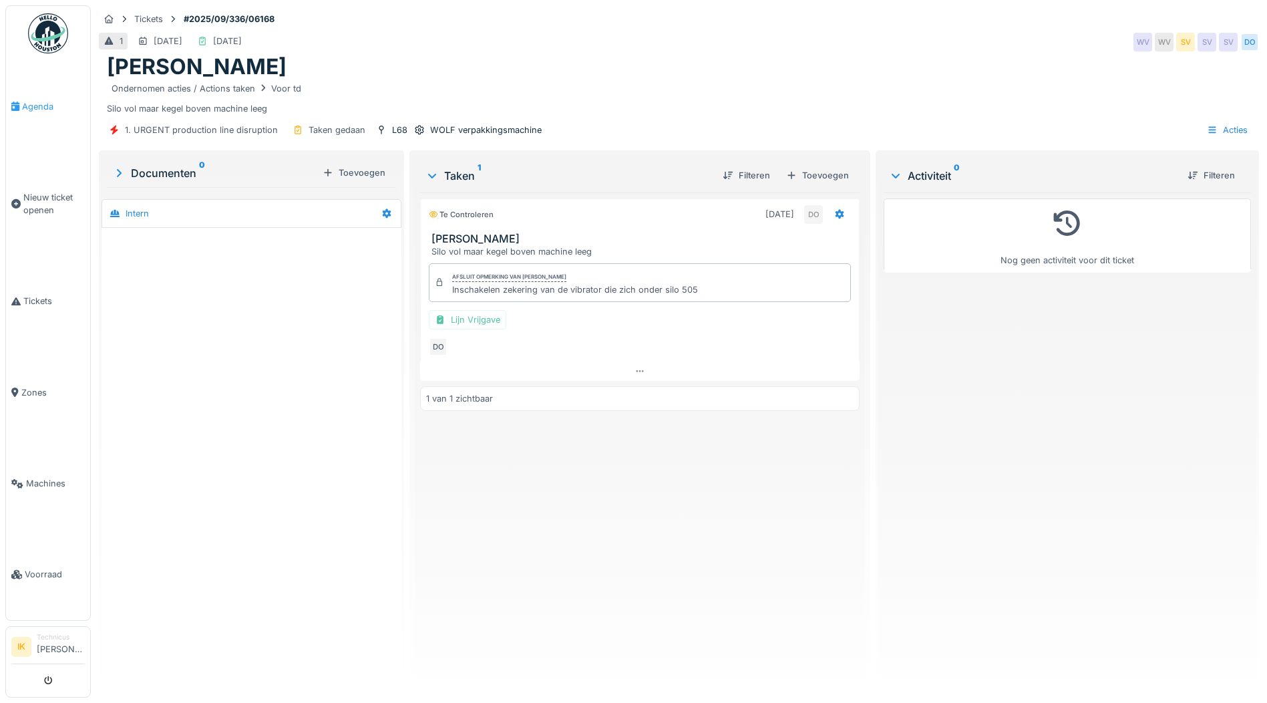 The image size is (1267, 703). What do you see at coordinates (467, 319) in the screenshot?
I see `div: Lijn Vrijgave` at bounding box center [467, 319].